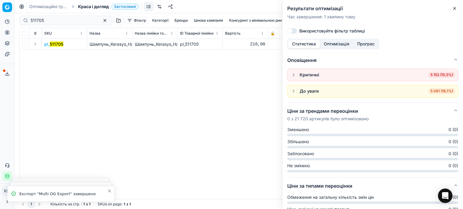 This screenshot has width=463, height=209. I want to click on button: Go to previous page, so click(23, 205).